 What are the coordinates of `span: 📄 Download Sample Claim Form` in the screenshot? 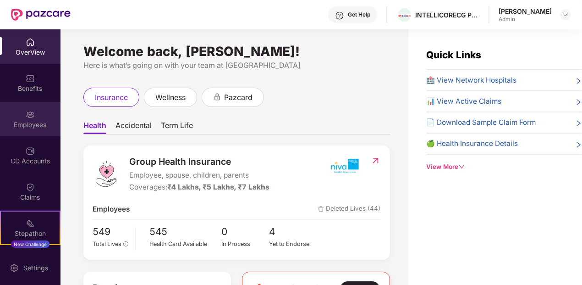 It's located at (481, 122).